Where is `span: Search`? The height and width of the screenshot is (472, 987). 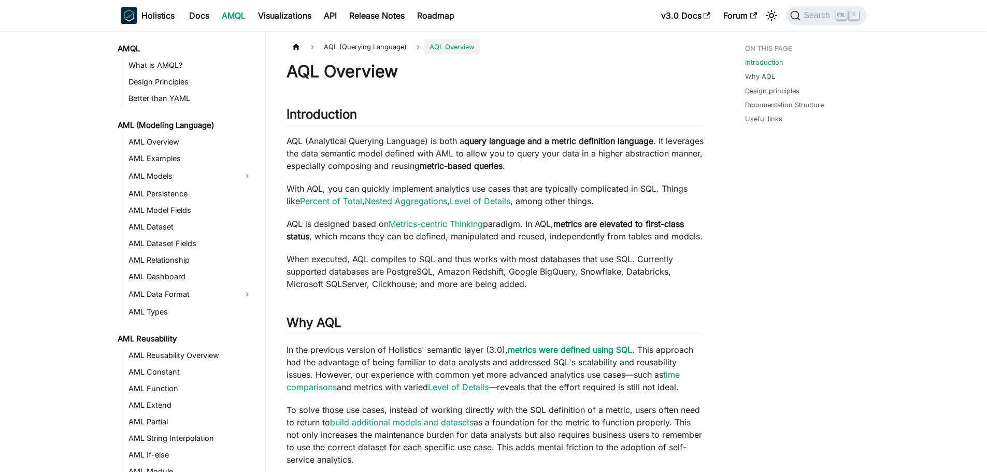
span: Search is located at coordinates (818, 16).